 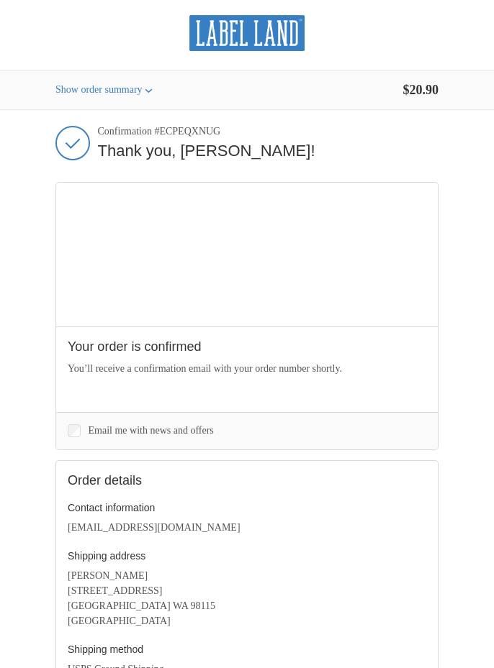 I want to click on img: Label Land, so click(x=247, y=33).